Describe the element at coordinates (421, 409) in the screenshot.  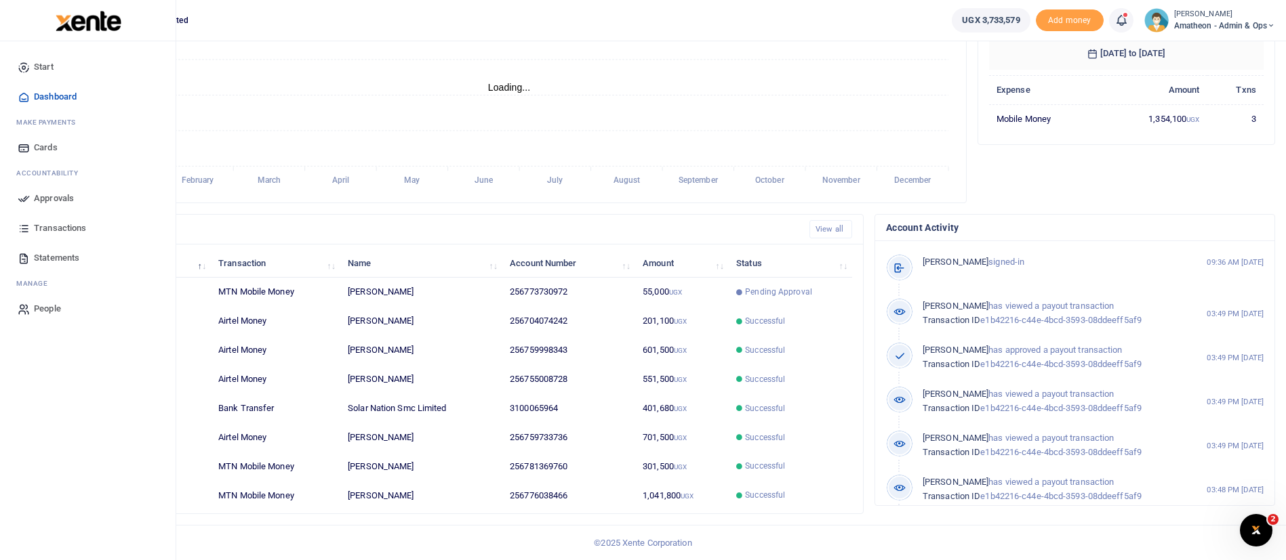
I see `td: Solar Nation Smc Limited` at that location.